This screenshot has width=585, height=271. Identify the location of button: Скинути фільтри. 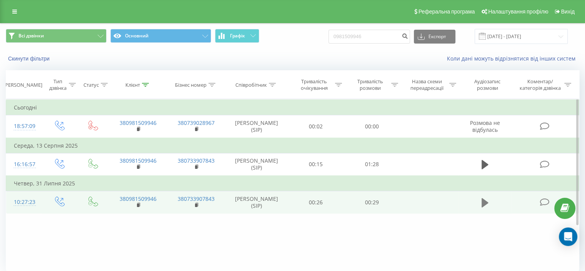
(30, 58).